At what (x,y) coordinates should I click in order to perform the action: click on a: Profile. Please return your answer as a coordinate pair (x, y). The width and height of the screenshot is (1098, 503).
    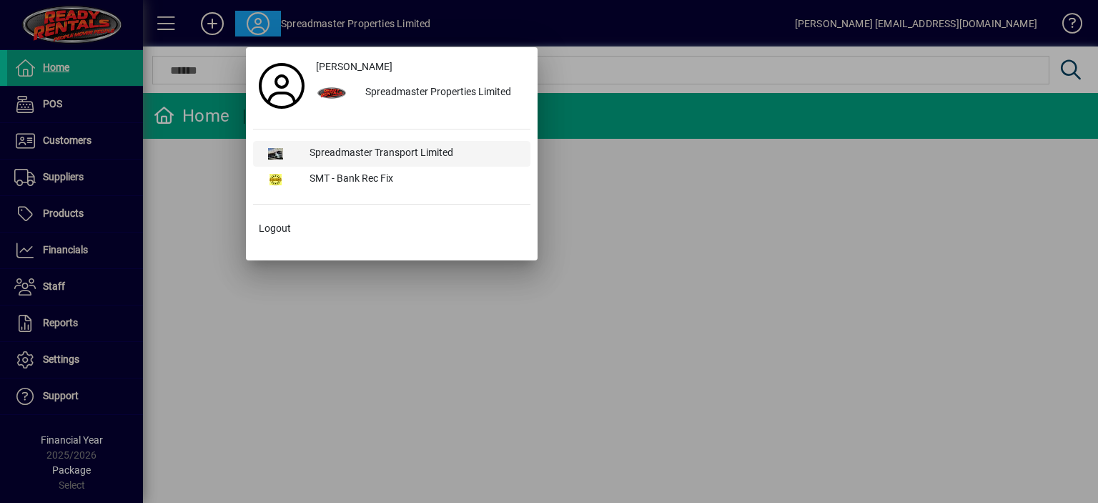
    Looking at the image, I should click on (282, 86).